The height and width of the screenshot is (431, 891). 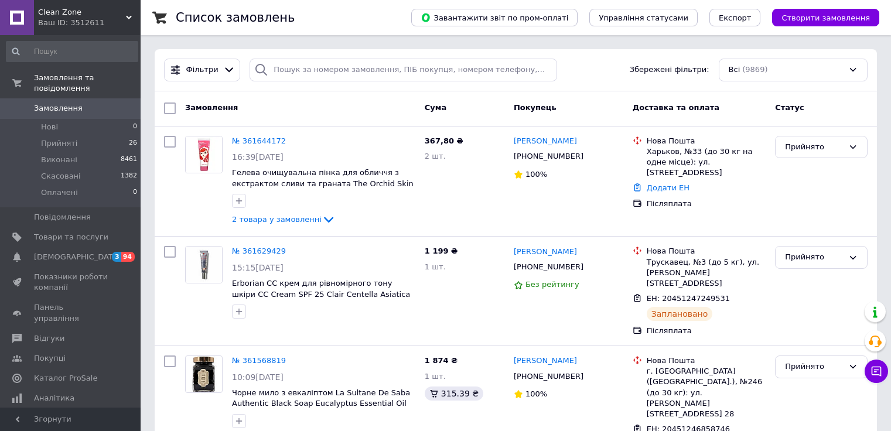 What do you see at coordinates (61, 176) in the screenshot?
I see `span: Скасовані` at bounding box center [61, 176].